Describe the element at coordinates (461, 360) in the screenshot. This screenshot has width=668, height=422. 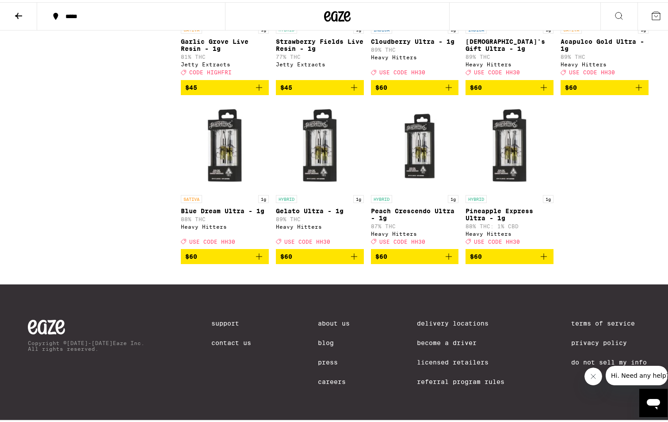
I see `a: Licensed Retailers` at that location.